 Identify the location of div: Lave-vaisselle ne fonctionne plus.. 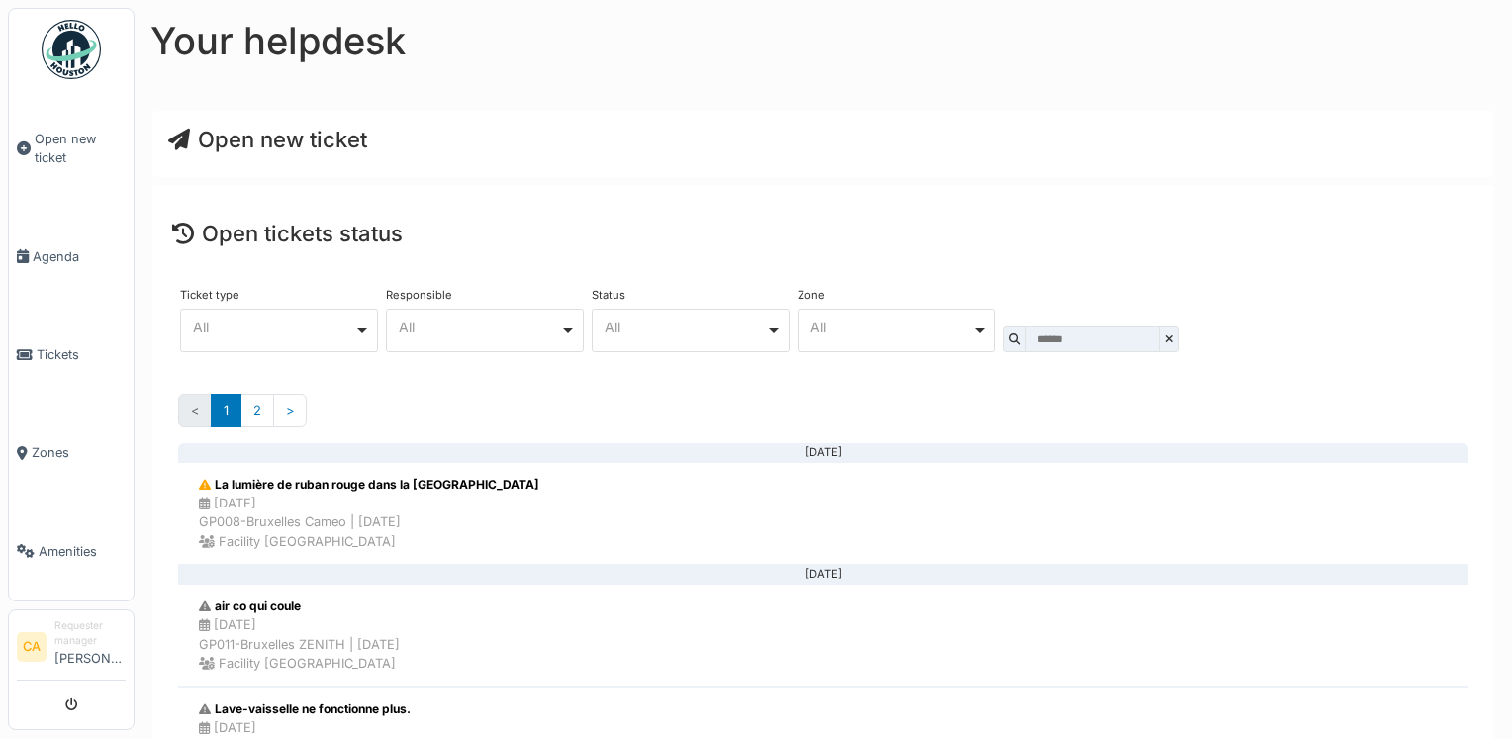
(319, 709).